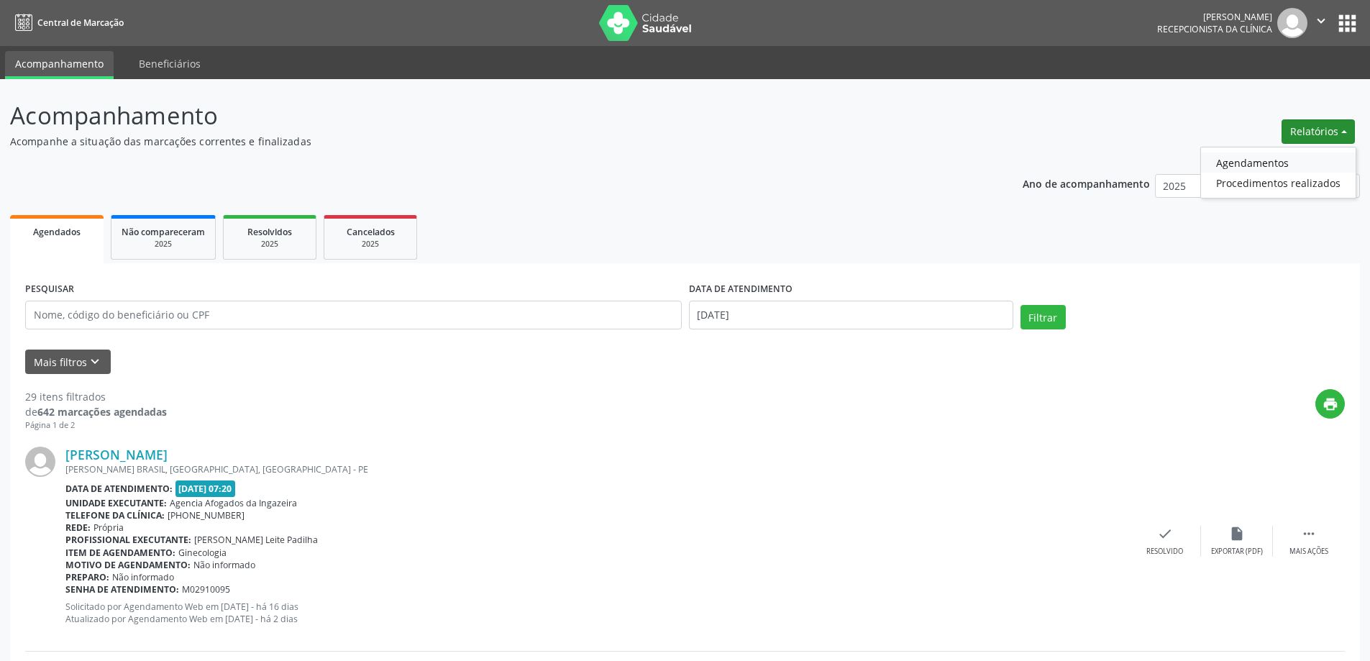  What do you see at coordinates (1215, 29) in the screenshot?
I see `span: Recepcionista da clínica` at bounding box center [1215, 29].